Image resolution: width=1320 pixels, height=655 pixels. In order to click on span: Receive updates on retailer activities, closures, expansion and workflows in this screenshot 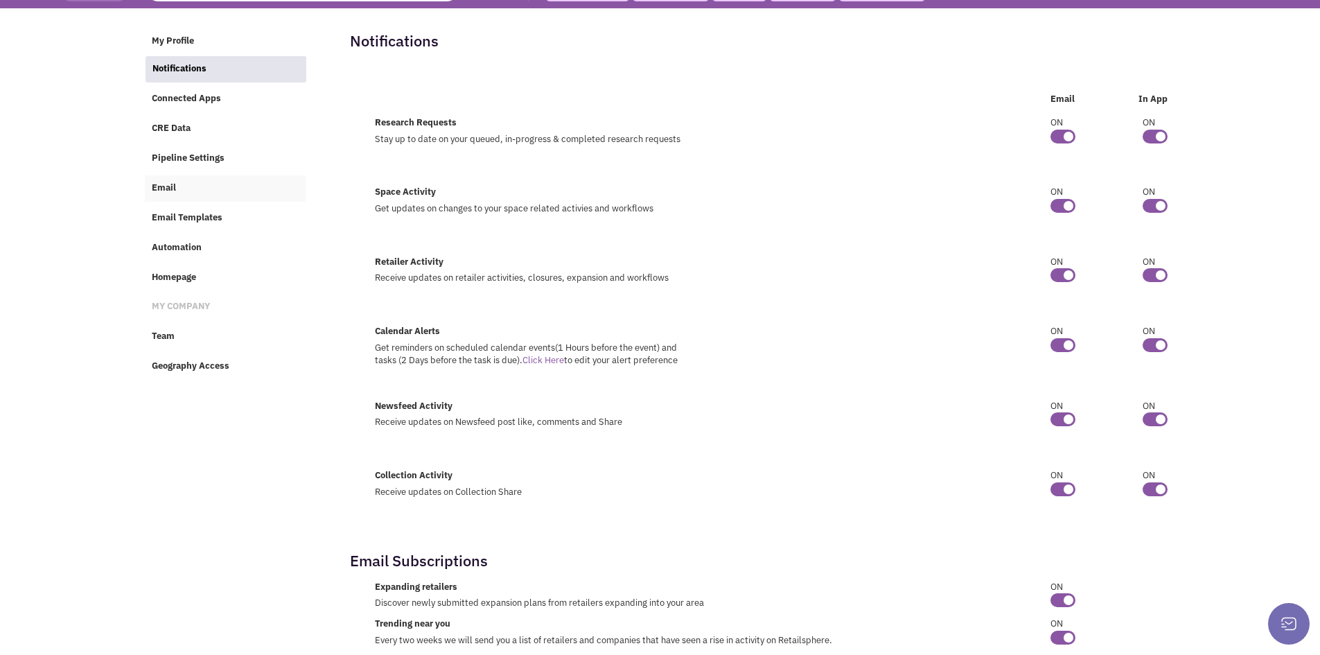, I will do `click(522, 277)`.